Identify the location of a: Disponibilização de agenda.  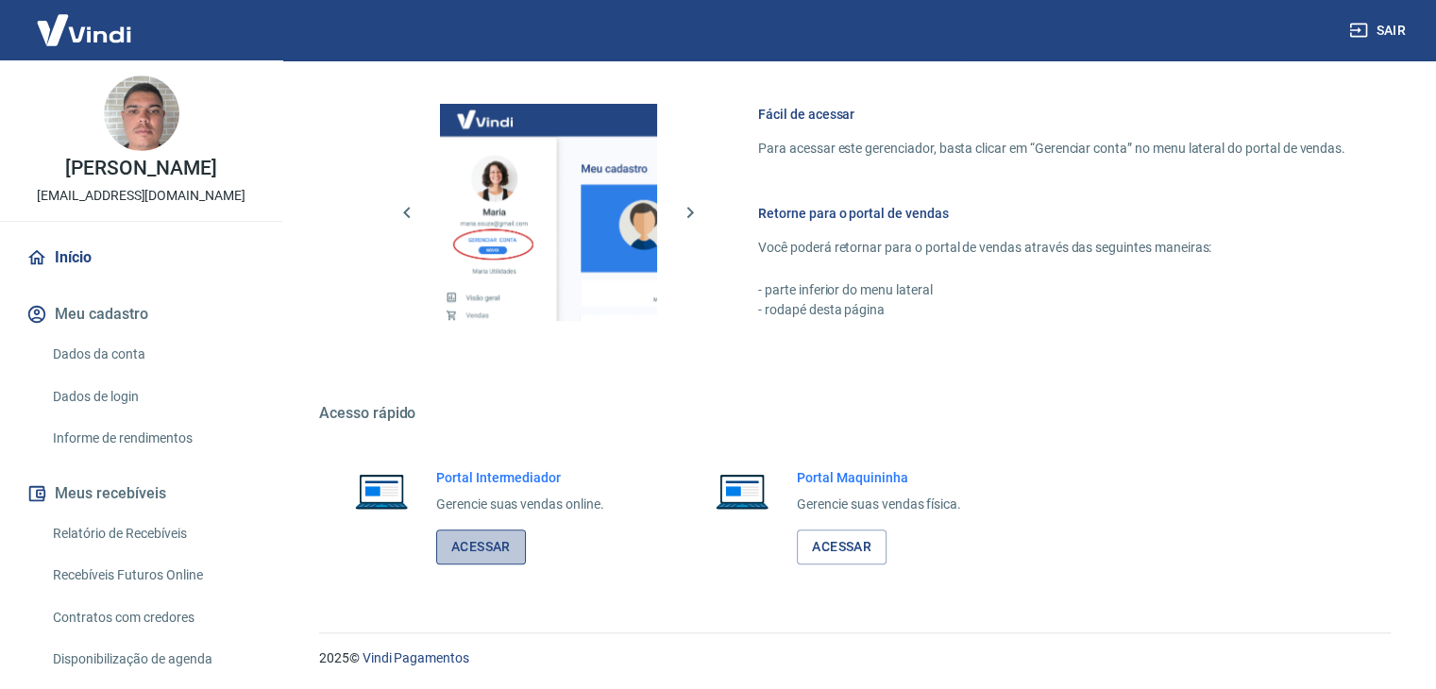
(152, 659).